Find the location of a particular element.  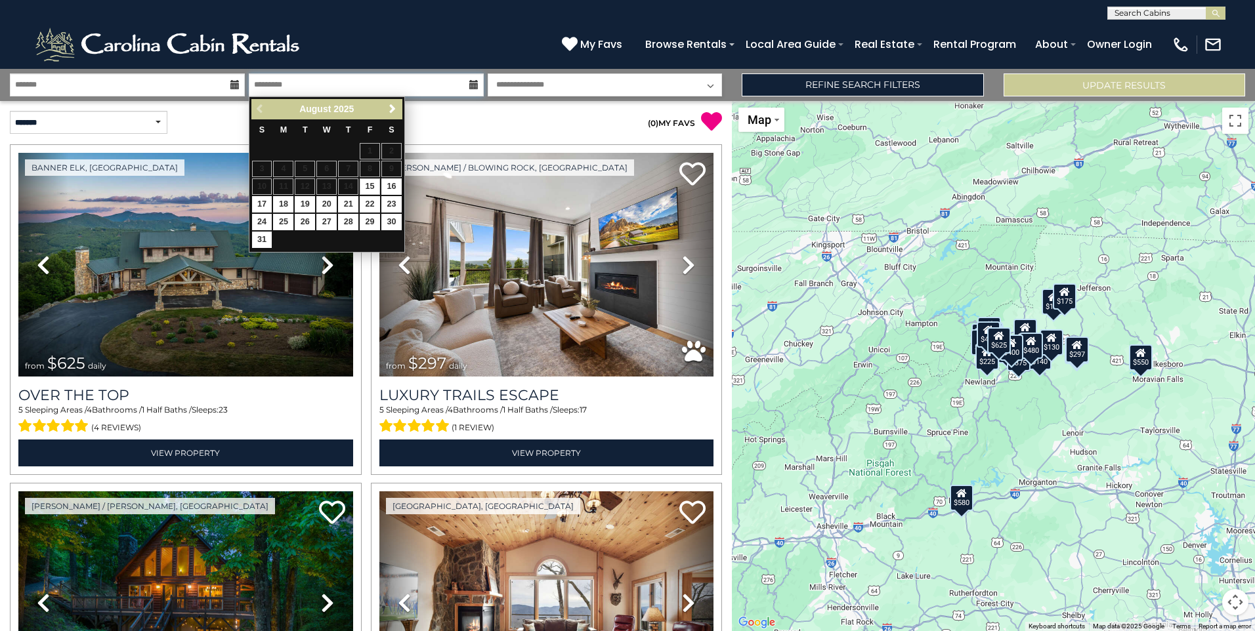

a: About is located at coordinates (1051, 44).